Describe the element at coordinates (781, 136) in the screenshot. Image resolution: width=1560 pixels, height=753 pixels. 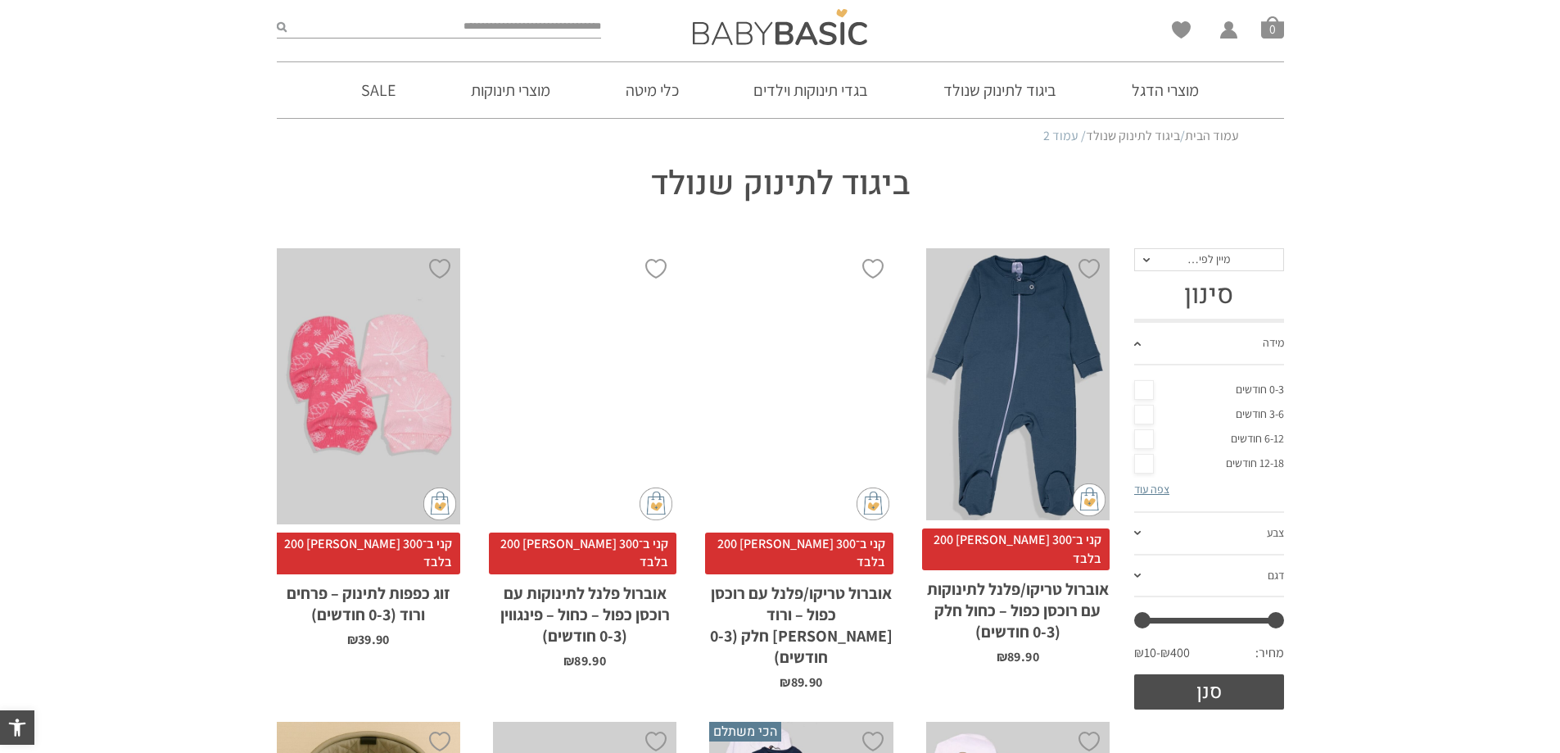
I see `nav: Breadcrumb` at that location.